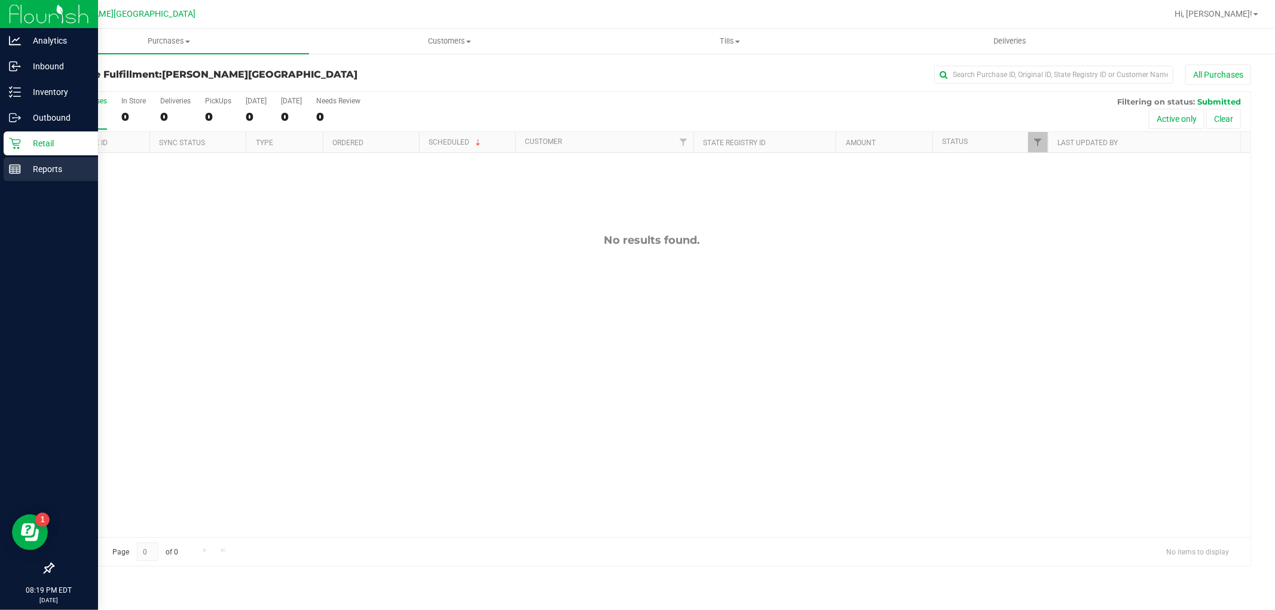  I want to click on div: No results found., so click(651, 240).